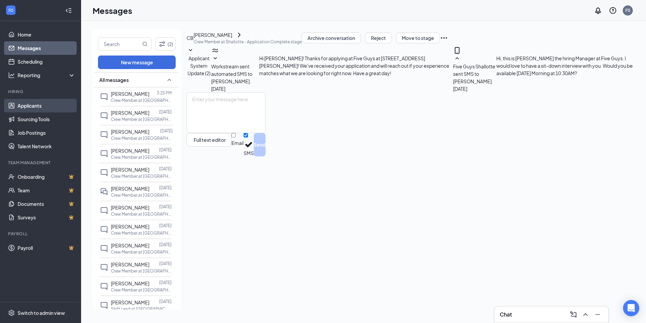  Describe the element at coordinates (199, 62) in the screenshot. I see `button: SmallChevronDownApplicant System Update (2)` at that location.